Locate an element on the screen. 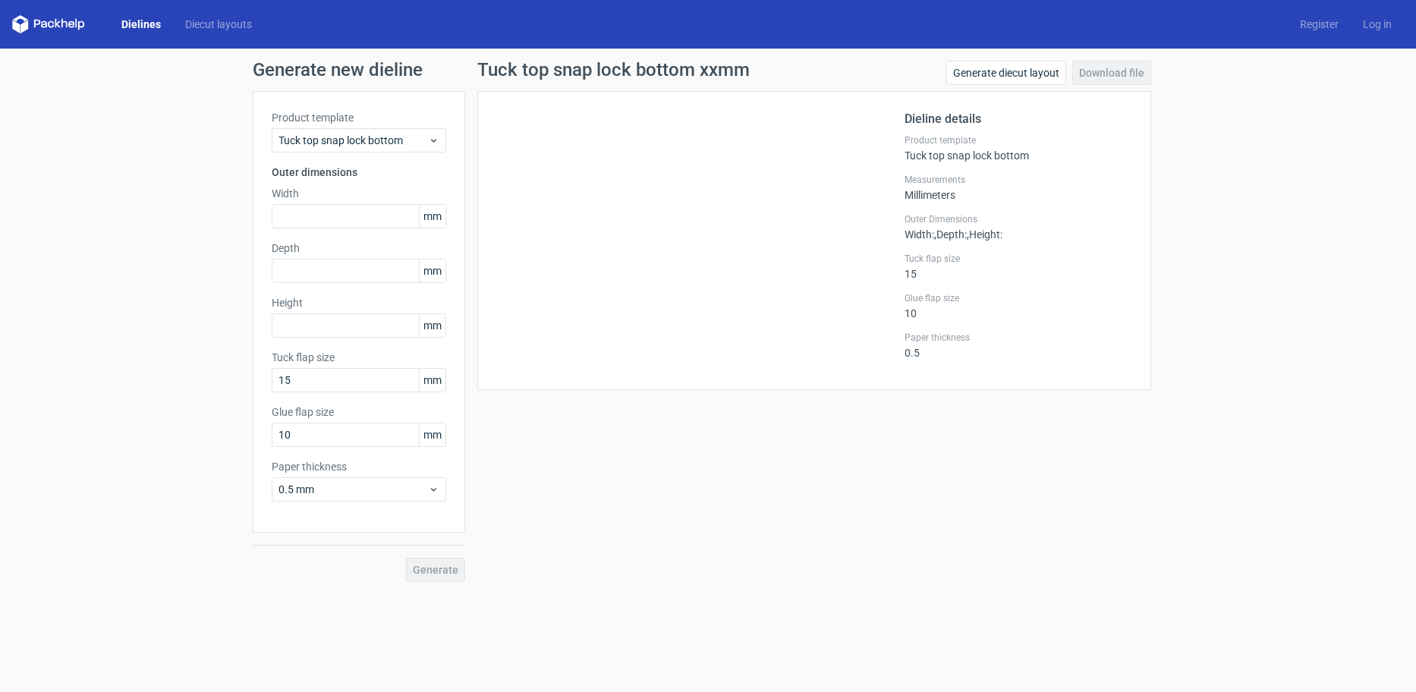  span: Tuck top snap lock bottom is located at coordinates (353, 140).